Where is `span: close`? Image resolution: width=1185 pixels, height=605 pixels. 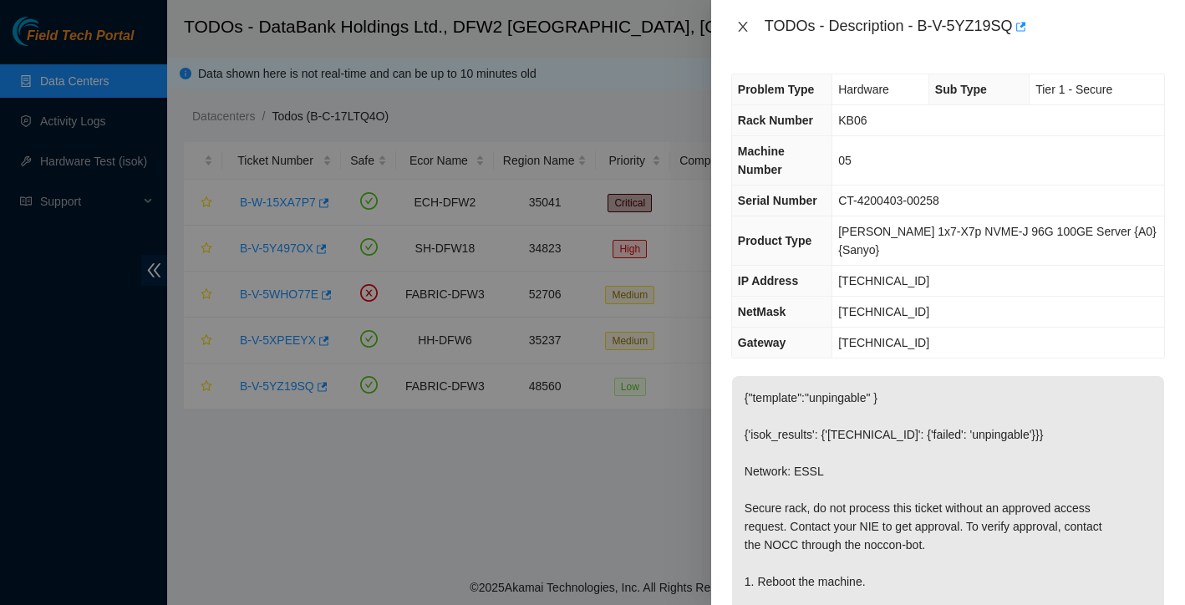
span: close is located at coordinates (743, 27).